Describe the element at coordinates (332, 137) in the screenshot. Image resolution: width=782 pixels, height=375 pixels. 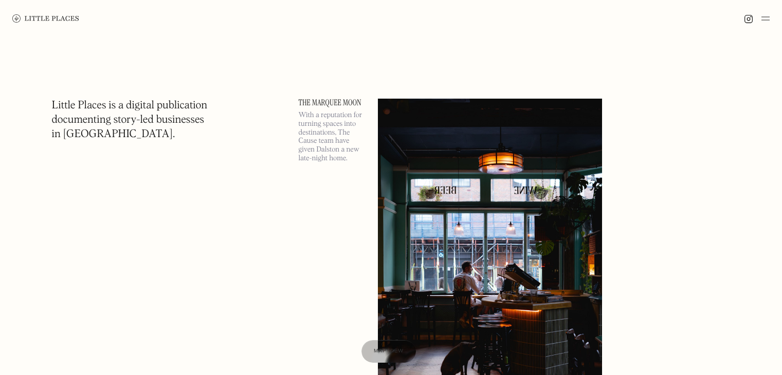
I see `p: With a reputation for turning spaces into destinations, The Cause team have given Dalston a new l...` at that location.